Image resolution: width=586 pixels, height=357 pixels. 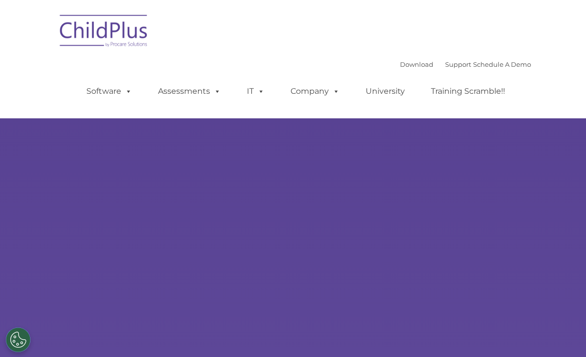 I want to click on a: Company, so click(x=315, y=91).